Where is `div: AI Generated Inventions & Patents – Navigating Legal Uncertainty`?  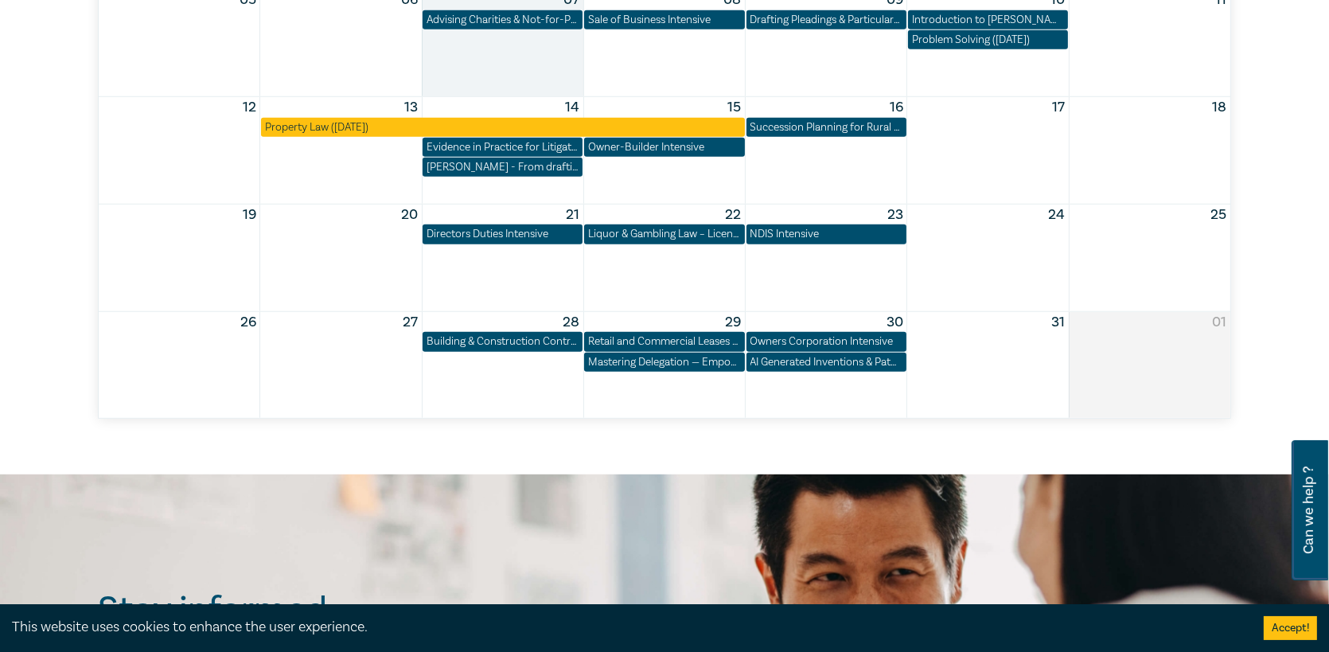 div: AI Generated Inventions & Patents – Navigating Legal Uncertainty is located at coordinates (826, 362).